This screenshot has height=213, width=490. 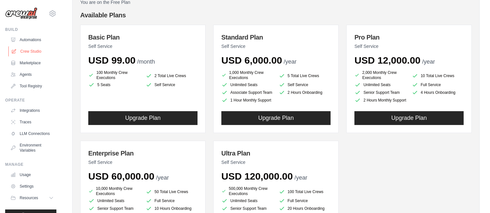 I want to click on li: 1 Hour Monthly Support, so click(x=247, y=100).